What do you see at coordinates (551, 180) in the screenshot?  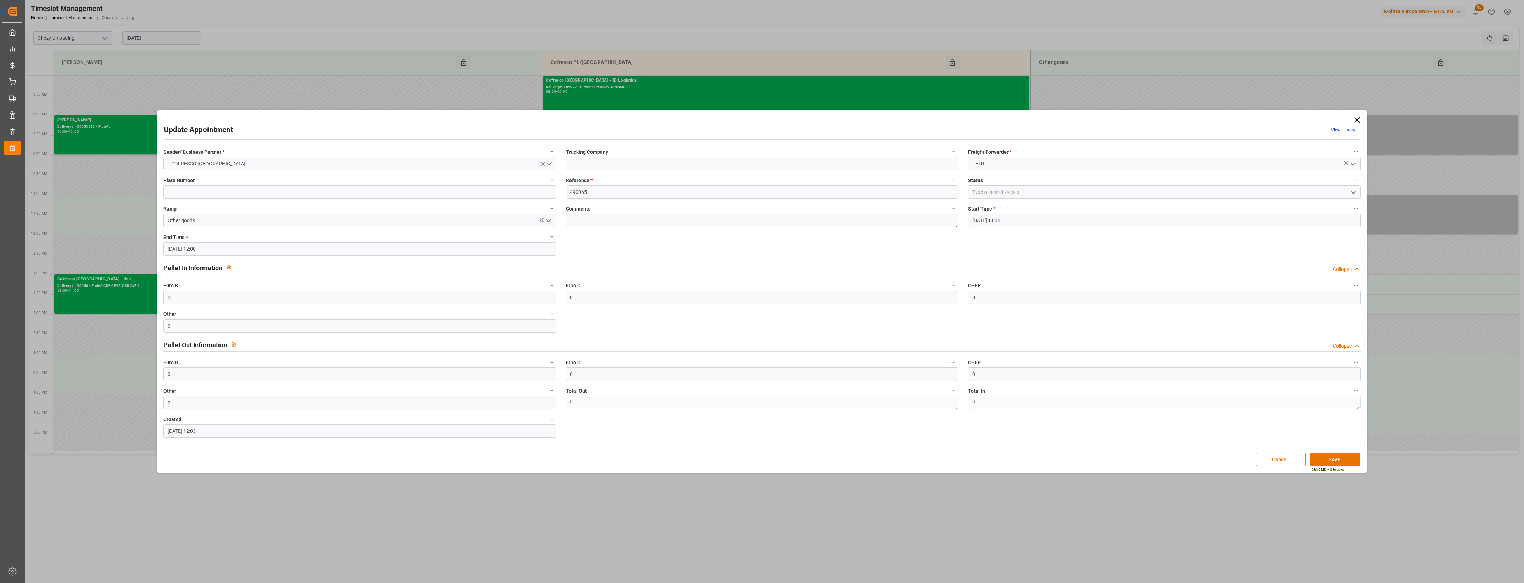 I see `button: Plate Number` at bounding box center [551, 180].